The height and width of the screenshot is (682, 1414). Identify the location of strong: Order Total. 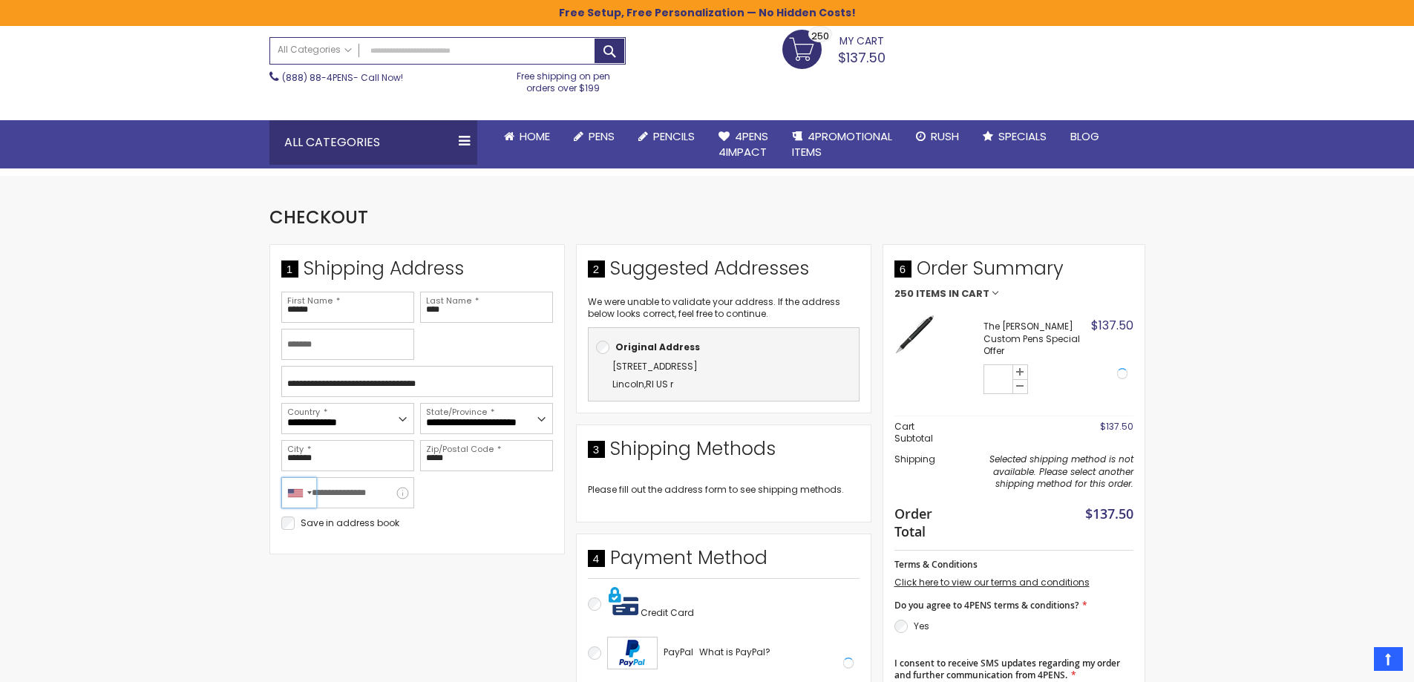
(919, 522).